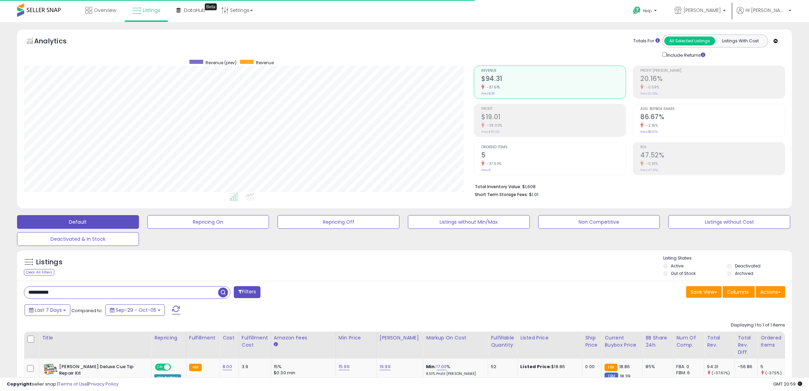 This screenshot has width=809, height=391. Describe the element at coordinates (168, 377) in the screenshot. I see `div: Win BuyBox *` at that location.